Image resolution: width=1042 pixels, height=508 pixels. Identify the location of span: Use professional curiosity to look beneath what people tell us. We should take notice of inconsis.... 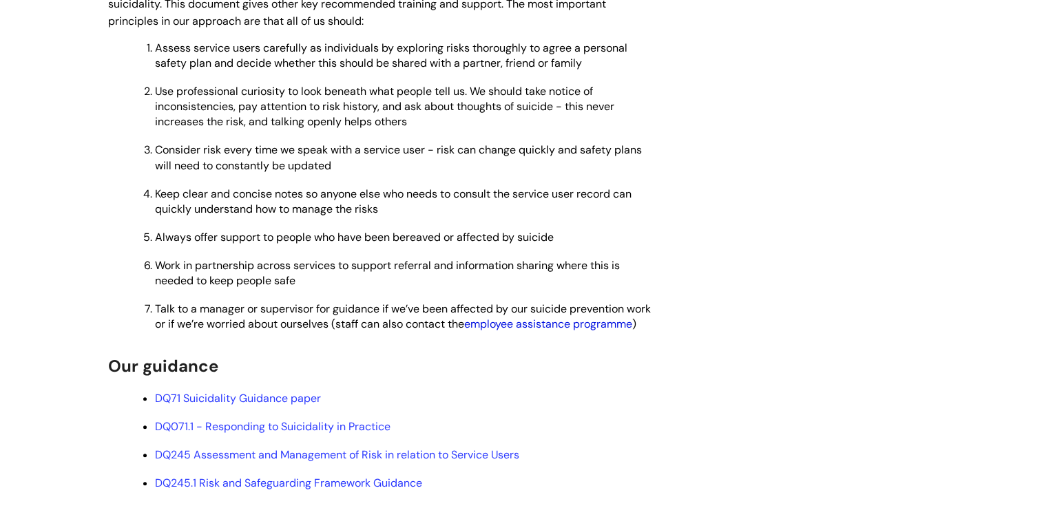
(384, 106).